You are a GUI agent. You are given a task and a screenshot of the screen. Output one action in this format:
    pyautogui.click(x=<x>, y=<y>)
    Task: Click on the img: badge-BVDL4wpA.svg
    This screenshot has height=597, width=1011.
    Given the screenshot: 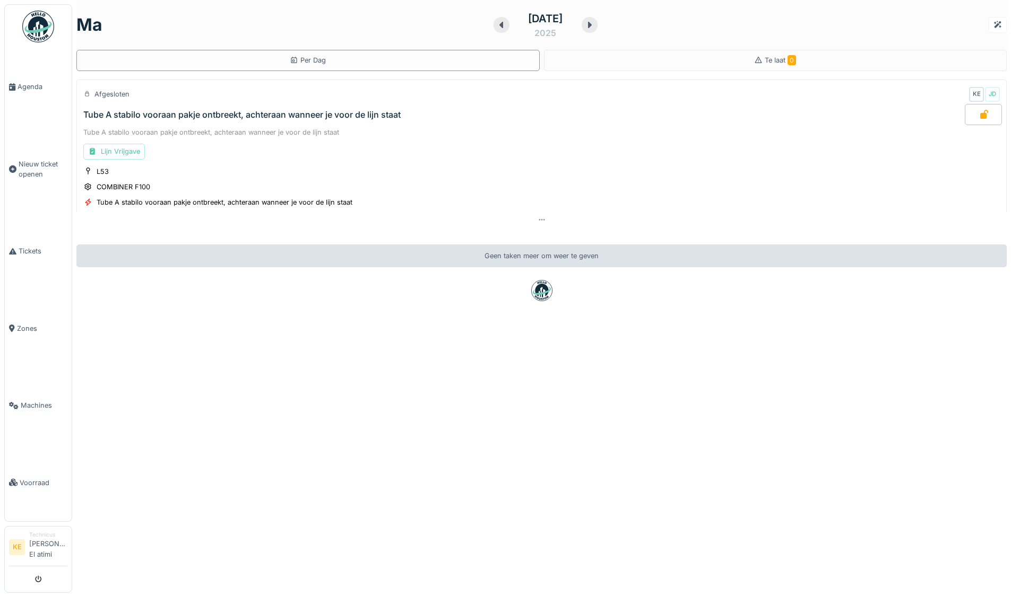 What is the action you would take?
    pyautogui.click(x=542, y=291)
    